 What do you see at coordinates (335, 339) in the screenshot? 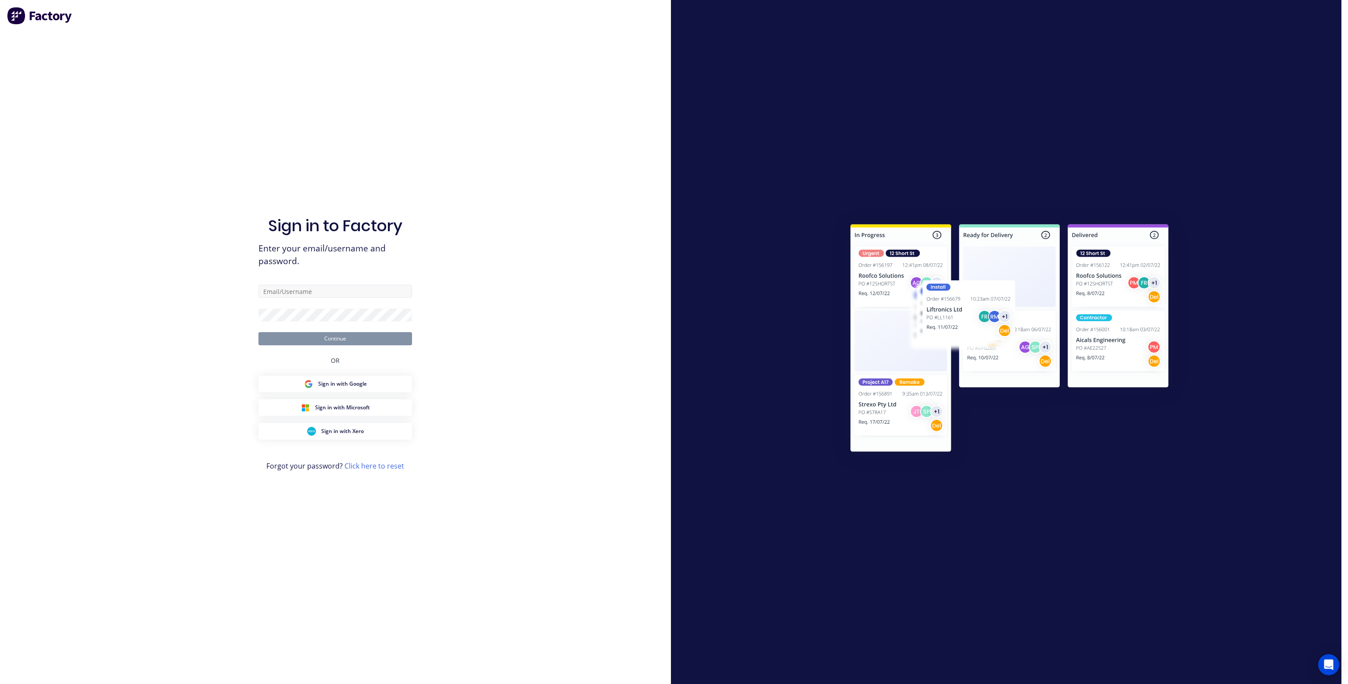
I see `button: Continue` at bounding box center [335, 339].